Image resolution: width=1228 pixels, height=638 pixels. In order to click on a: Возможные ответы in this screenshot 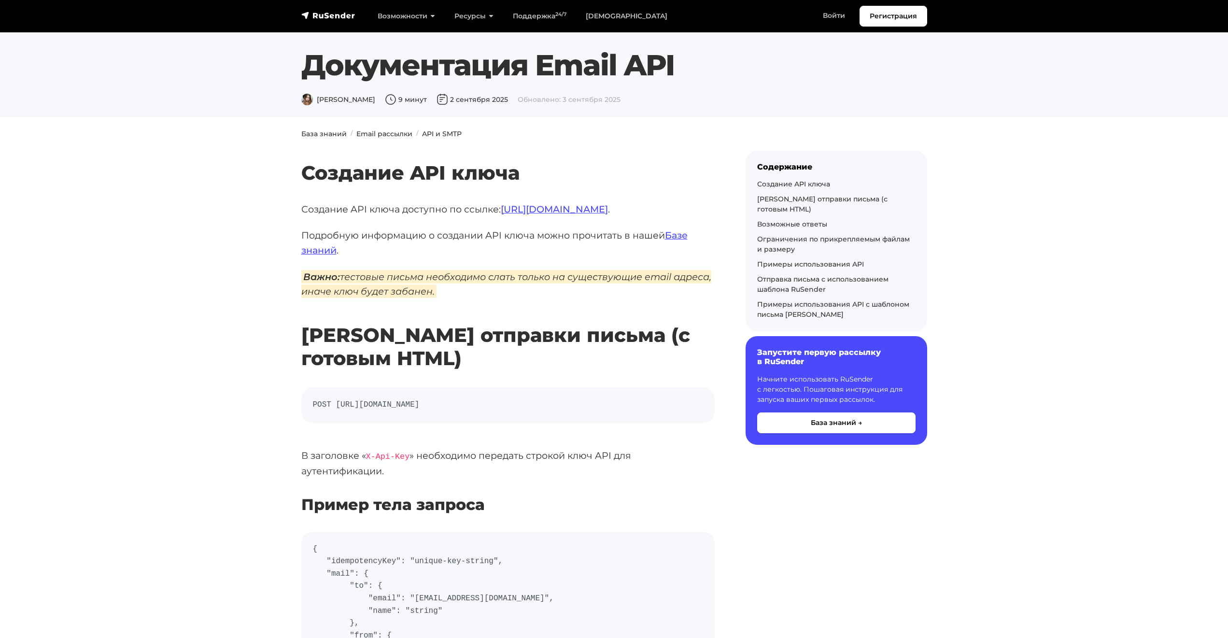, I will do `click(792, 224)`.